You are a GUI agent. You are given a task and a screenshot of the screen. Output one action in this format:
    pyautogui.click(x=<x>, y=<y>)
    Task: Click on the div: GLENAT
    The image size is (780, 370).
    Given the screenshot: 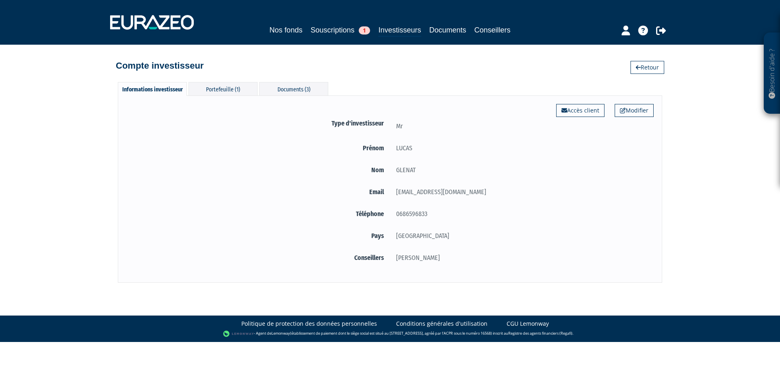 What is the action you would take?
    pyautogui.click(x=522, y=170)
    